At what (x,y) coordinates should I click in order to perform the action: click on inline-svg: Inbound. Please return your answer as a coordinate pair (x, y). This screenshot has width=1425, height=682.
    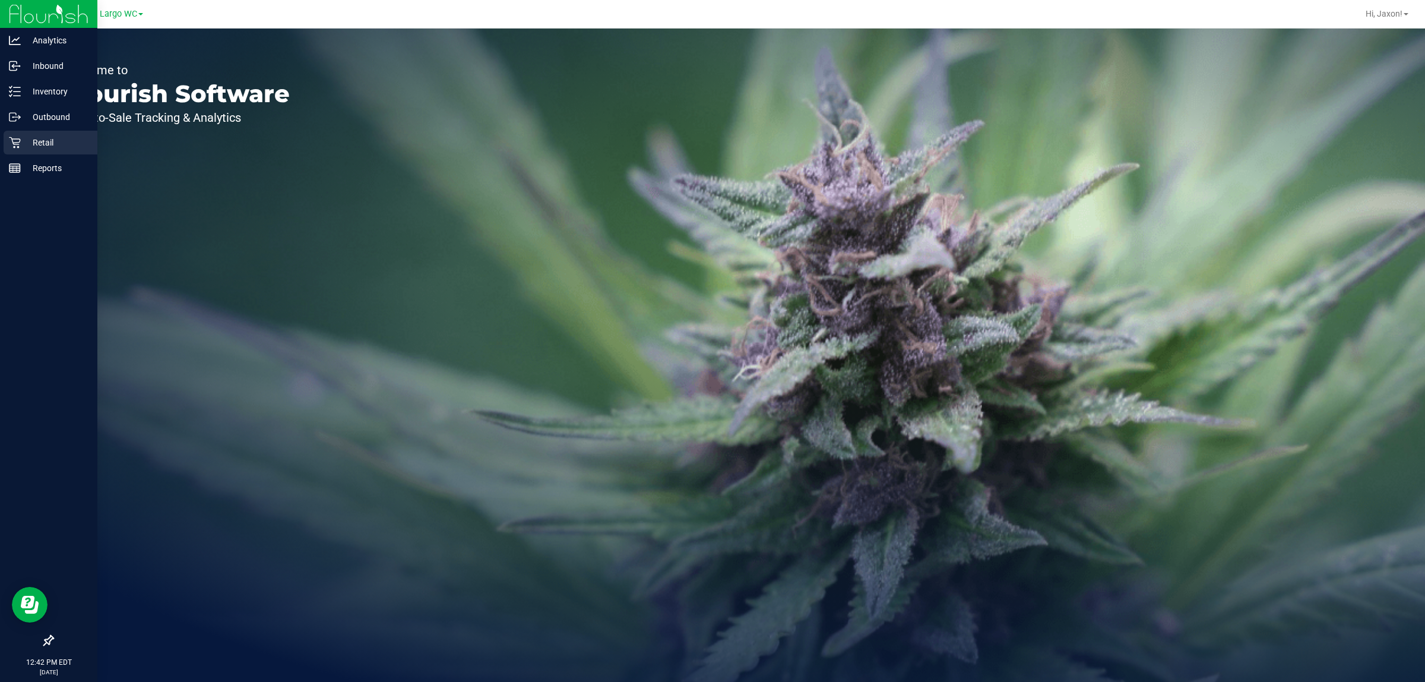
    Looking at the image, I should click on (15, 66).